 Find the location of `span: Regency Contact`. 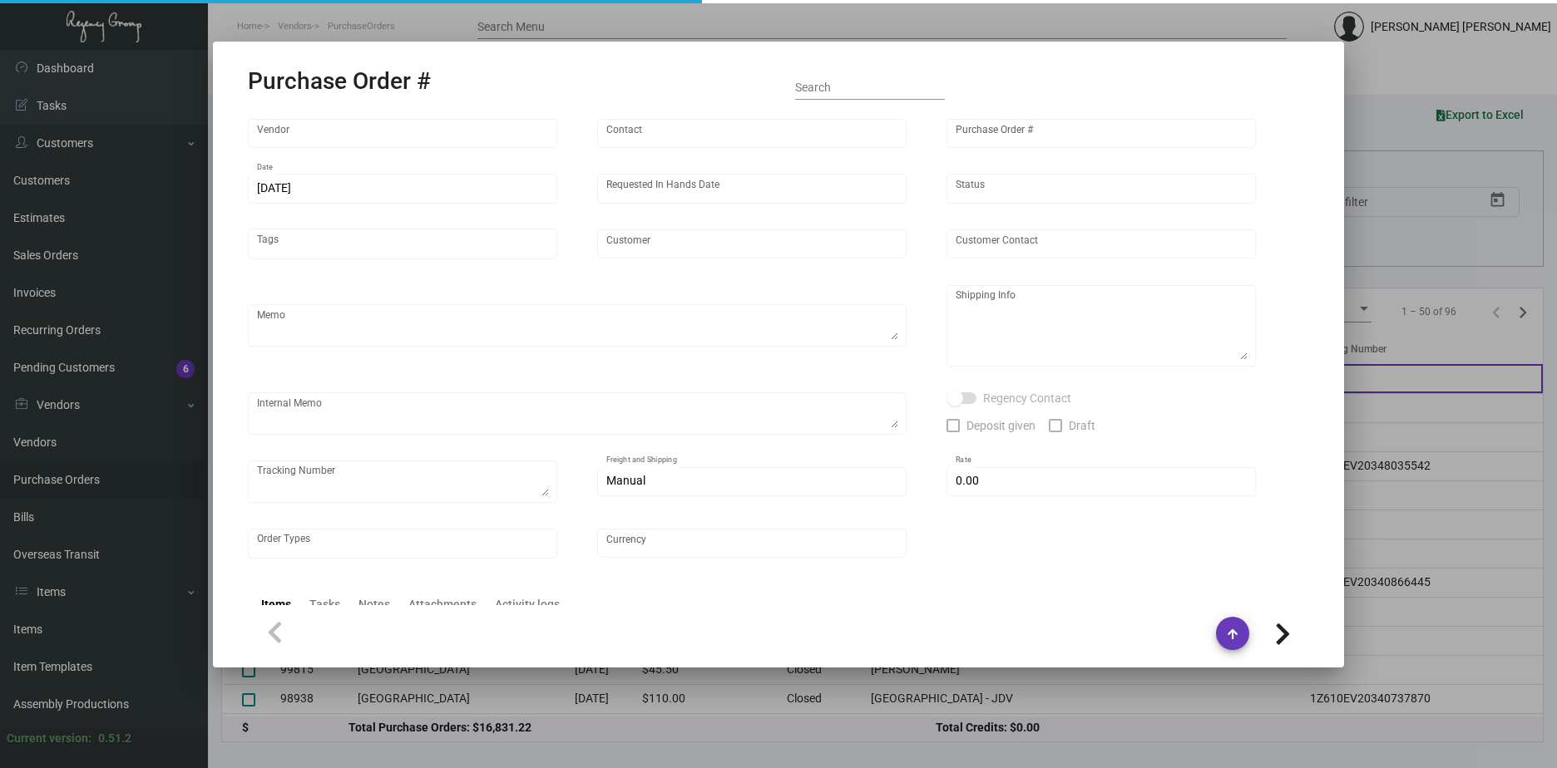

span: Regency Contact is located at coordinates (1027, 398).